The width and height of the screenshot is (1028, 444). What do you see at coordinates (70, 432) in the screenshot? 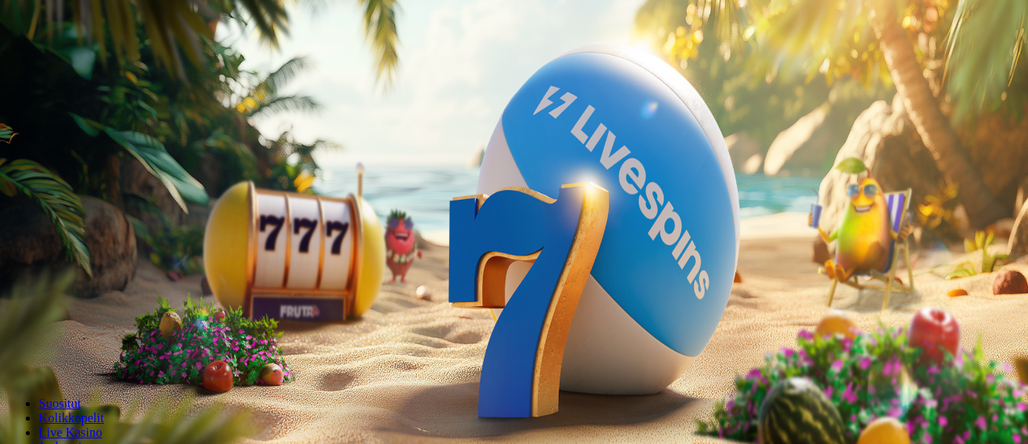
I see `a: Live Kasino` at bounding box center [70, 432].